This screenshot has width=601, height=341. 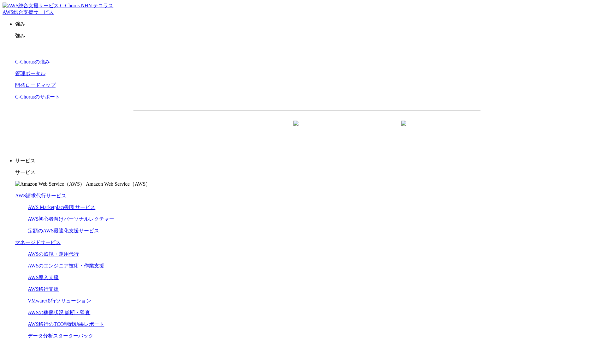 What do you see at coordinates (118, 184) in the screenshot?
I see `span: Amazon Web Service（AWS）` at bounding box center [118, 184].